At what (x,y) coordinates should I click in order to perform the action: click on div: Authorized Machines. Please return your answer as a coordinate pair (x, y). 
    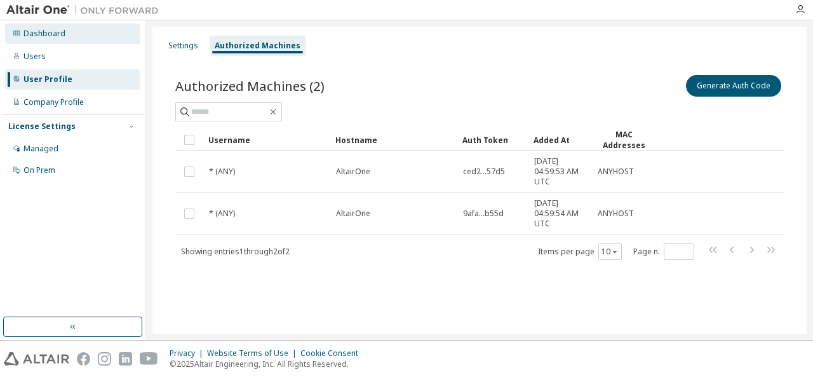
    Looking at the image, I should click on (257, 46).